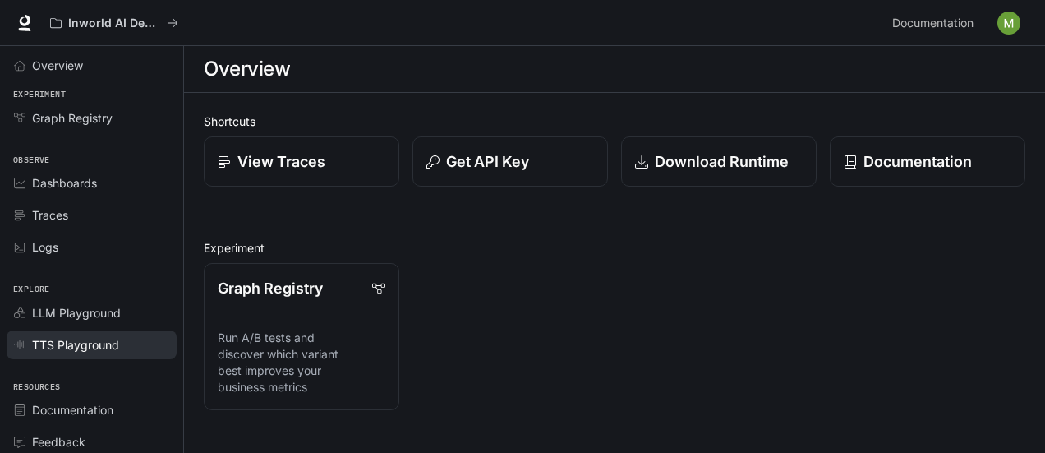 The image size is (1045, 453). Describe the element at coordinates (302, 336) in the screenshot. I see `a: Graph RegistryRun A/B tests and discover which variant best improves your business metrics` at that location.